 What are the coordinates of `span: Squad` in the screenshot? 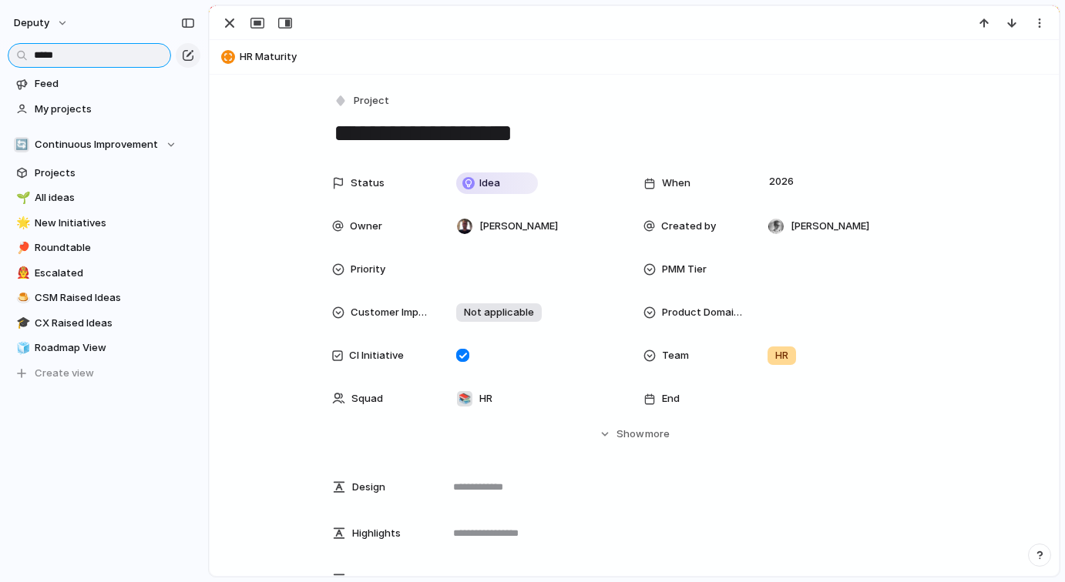 It's located at (367, 399).